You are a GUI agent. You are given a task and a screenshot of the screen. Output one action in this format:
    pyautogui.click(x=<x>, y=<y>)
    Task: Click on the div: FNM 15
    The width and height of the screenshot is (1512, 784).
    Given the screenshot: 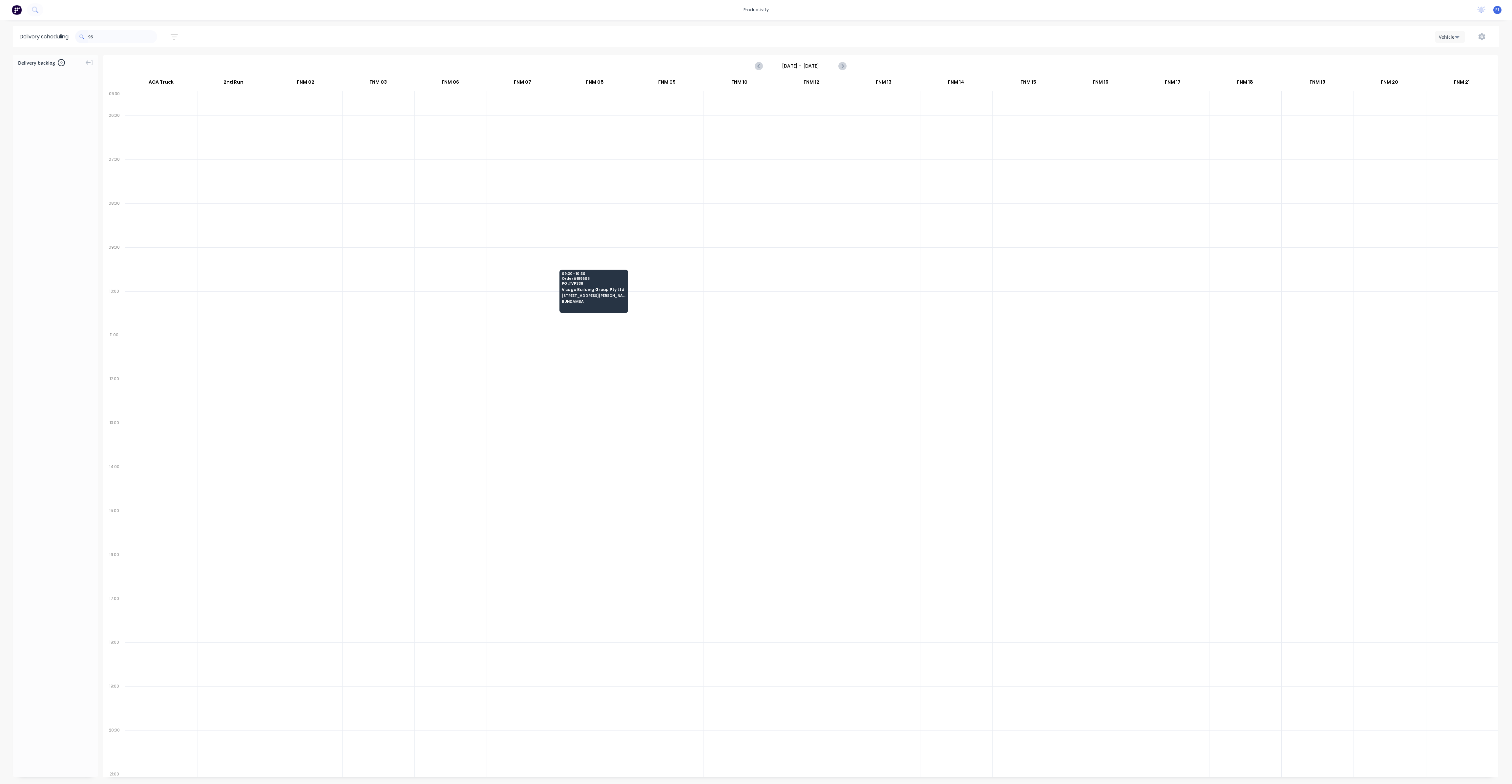 What is the action you would take?
    pyautogui.click(x=1028, y=84)
    